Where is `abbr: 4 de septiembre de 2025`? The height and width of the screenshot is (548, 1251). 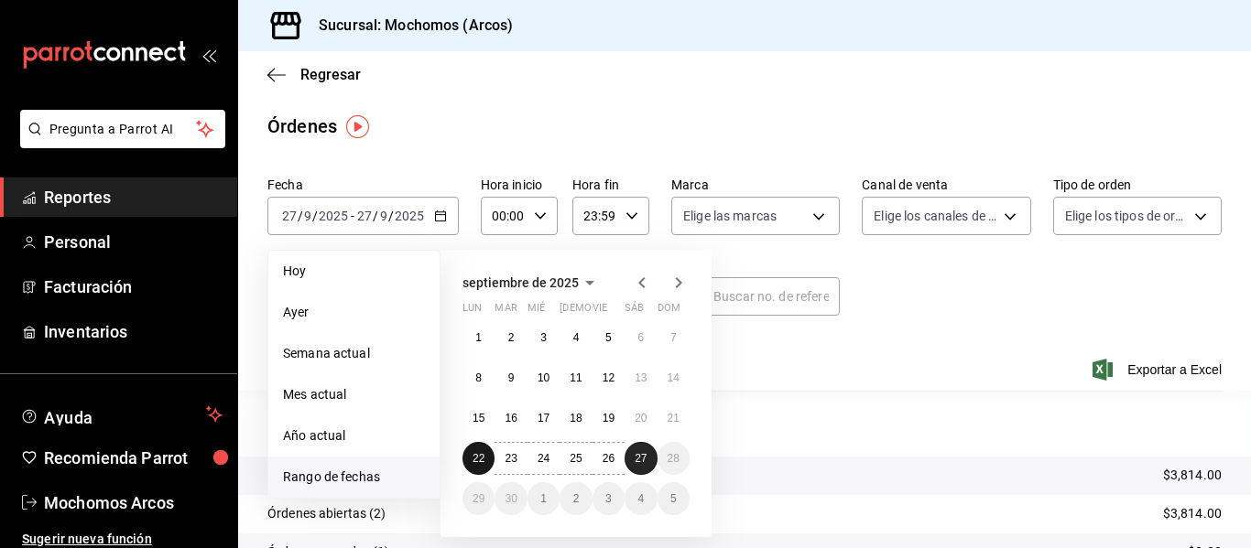
abbr: 4 de septiembre de 2025 is located at coordinates (576, 338).